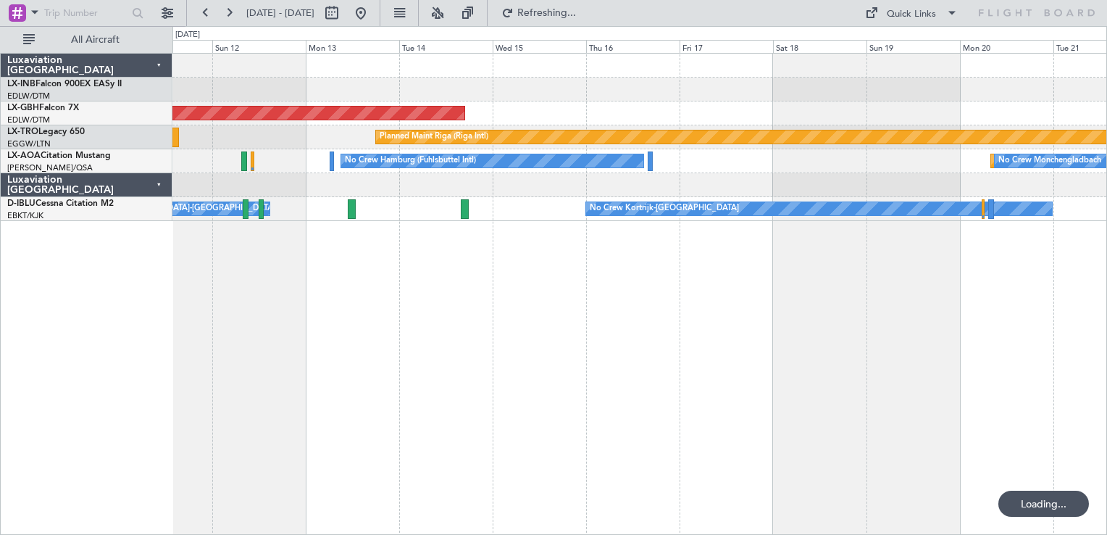 The image size is (1107, 535). What do you see at coordinates (913, 46) in the screenshot?
I see `div: Sun 19` at bounding box center [913, 46].